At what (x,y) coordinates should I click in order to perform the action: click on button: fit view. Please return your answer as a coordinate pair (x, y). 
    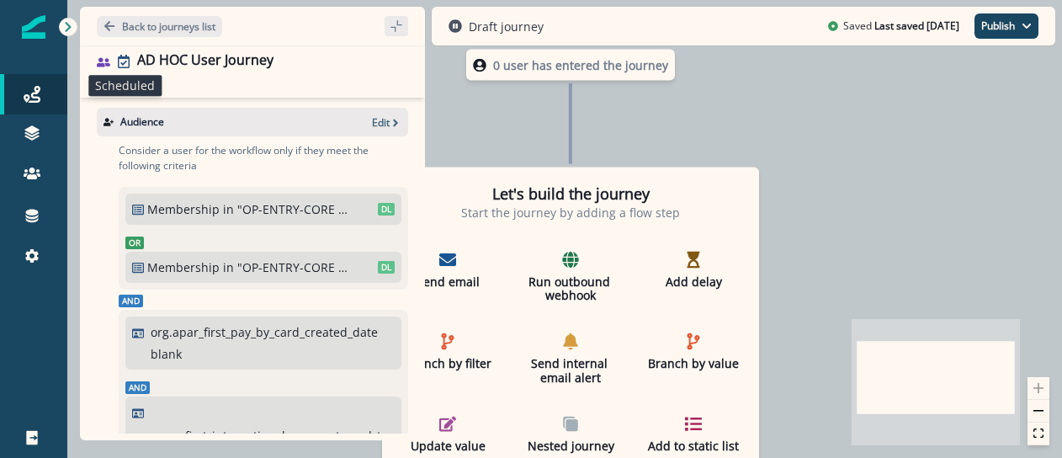
    Looking at the image, I should click on (1038, 433).